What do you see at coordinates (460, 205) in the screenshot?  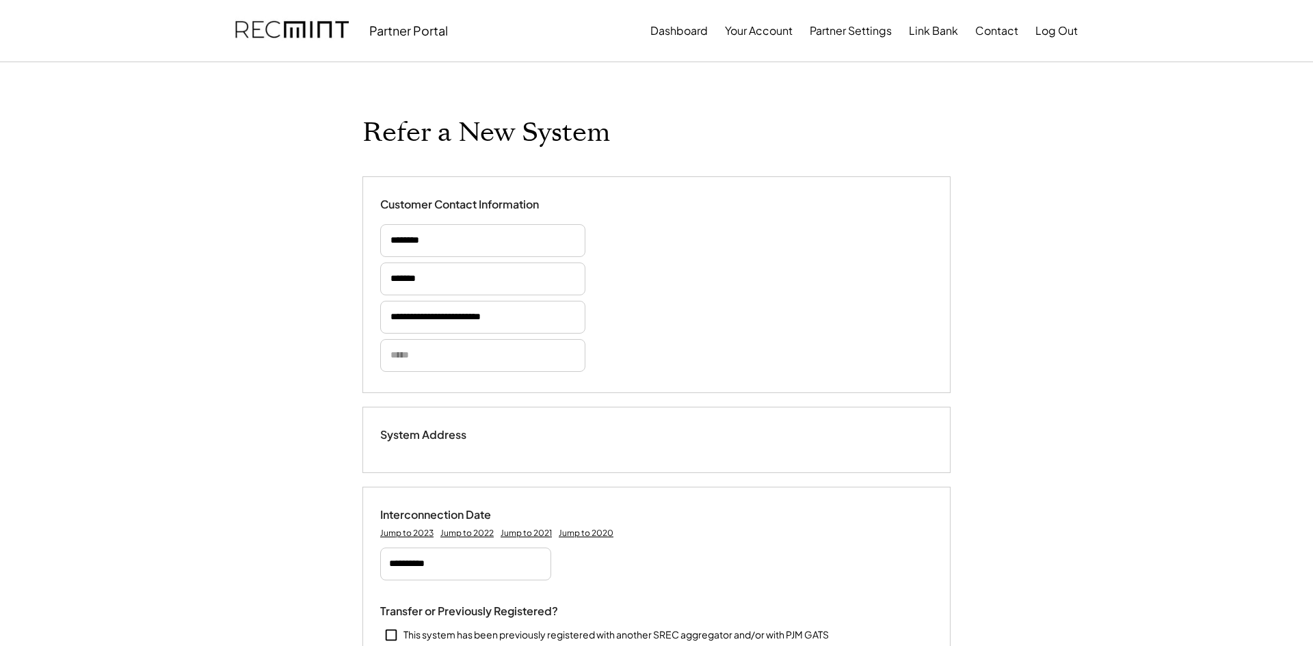 I see `div: Customer Contact Information` at bounding box center [460, 205].